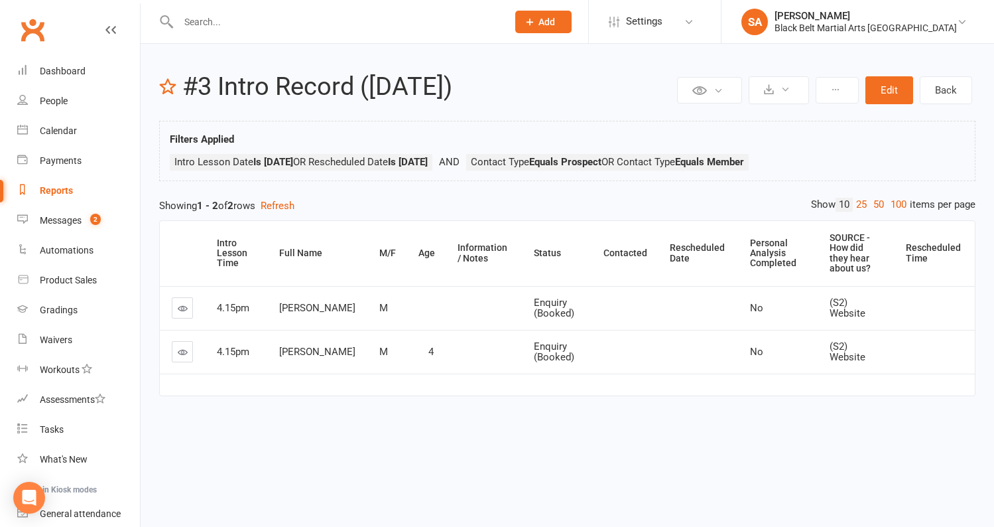 This screenshot has width=994, height=527. What do you see at coordinates (536, 162) in the screenshot?
I see `span: Contact Type` at bounding box center [536, 162].